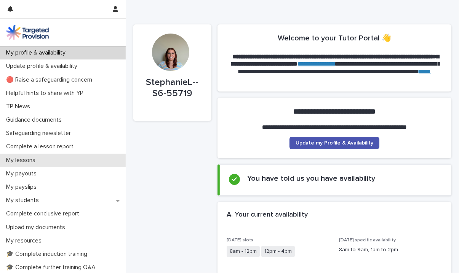  Describe the element at coordinates (312, 178) in the screenshot. I see `h2: You have told us you have availability` at that location.